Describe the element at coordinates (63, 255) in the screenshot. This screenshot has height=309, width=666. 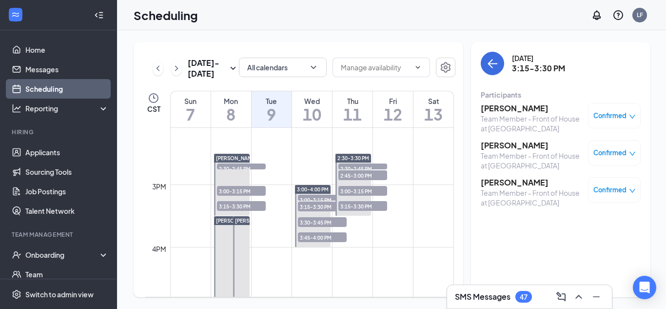
I see `div: Onboarding` at that location.